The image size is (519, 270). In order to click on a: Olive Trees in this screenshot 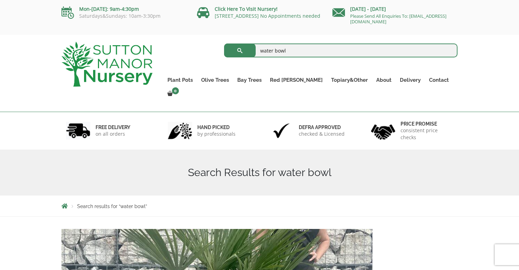, I will do `click(215, 80)`.